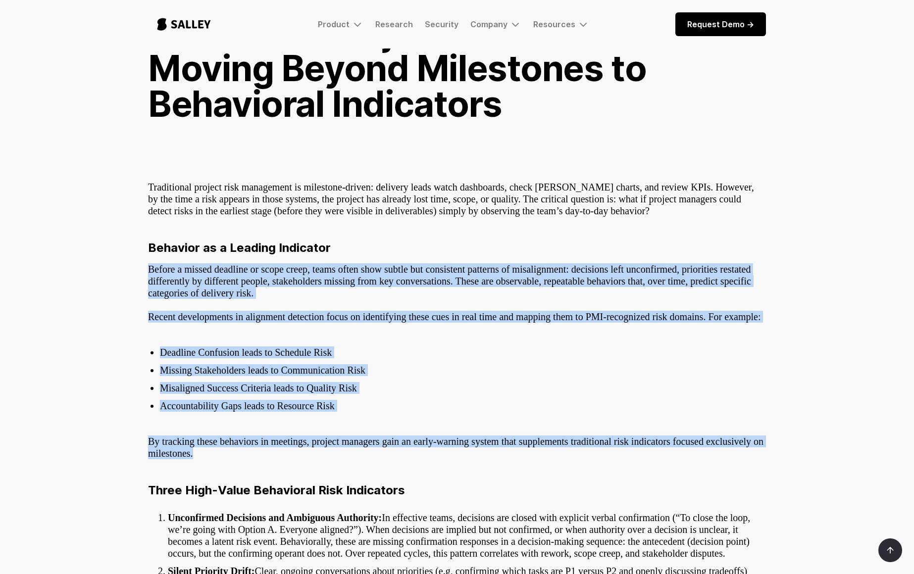 This screenshot has height=574, width=914. What do you see at coordinates (463, 406) in the screenshot?
I see `li: Accountability Gaps leads to Resource Risk` at bounding box center [463, 406].